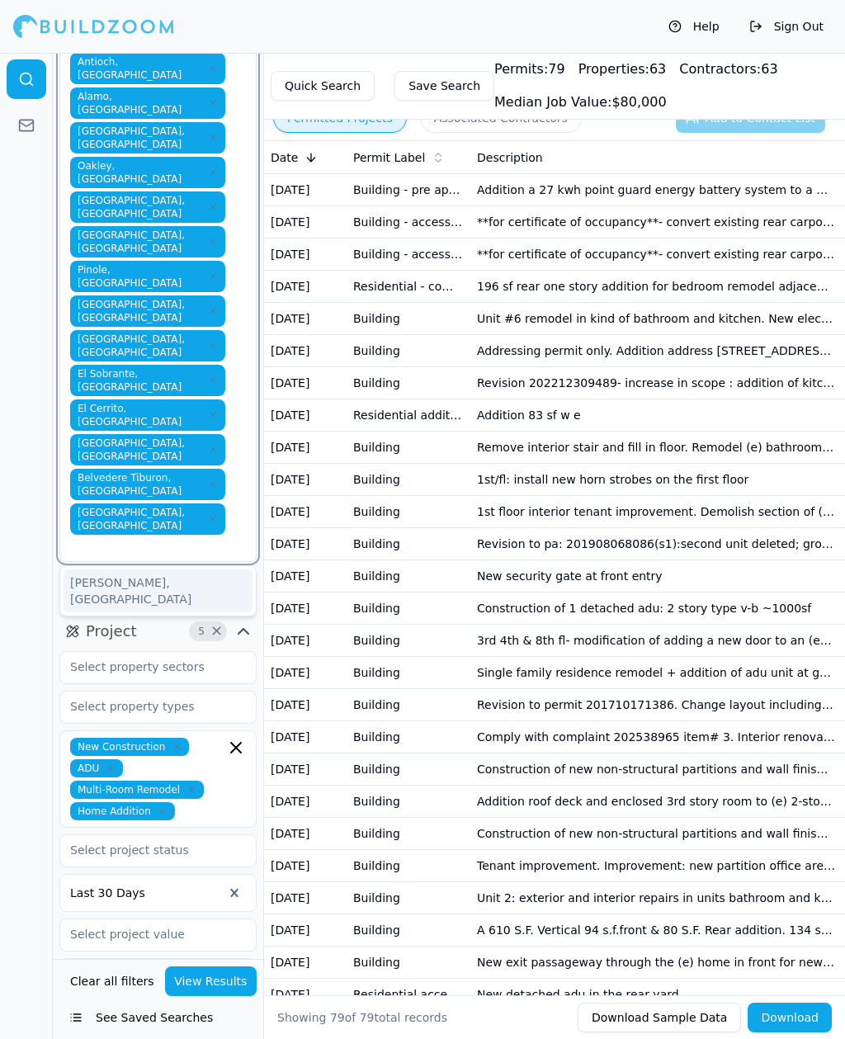 This screenshot has height=1039, width=845. I want to click on td: Single family residence remodel + addition of adu unit at ground level. Vertical addition to addi..., so click(656, 673).